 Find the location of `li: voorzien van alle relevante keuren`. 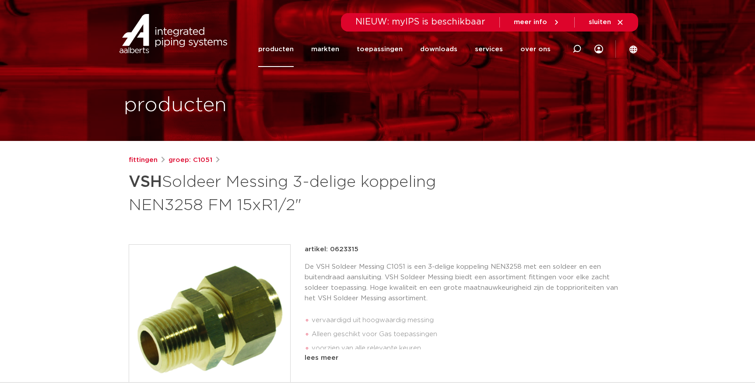

li: voorzien van alle relevante keuren is located at coordinates (469, 348).